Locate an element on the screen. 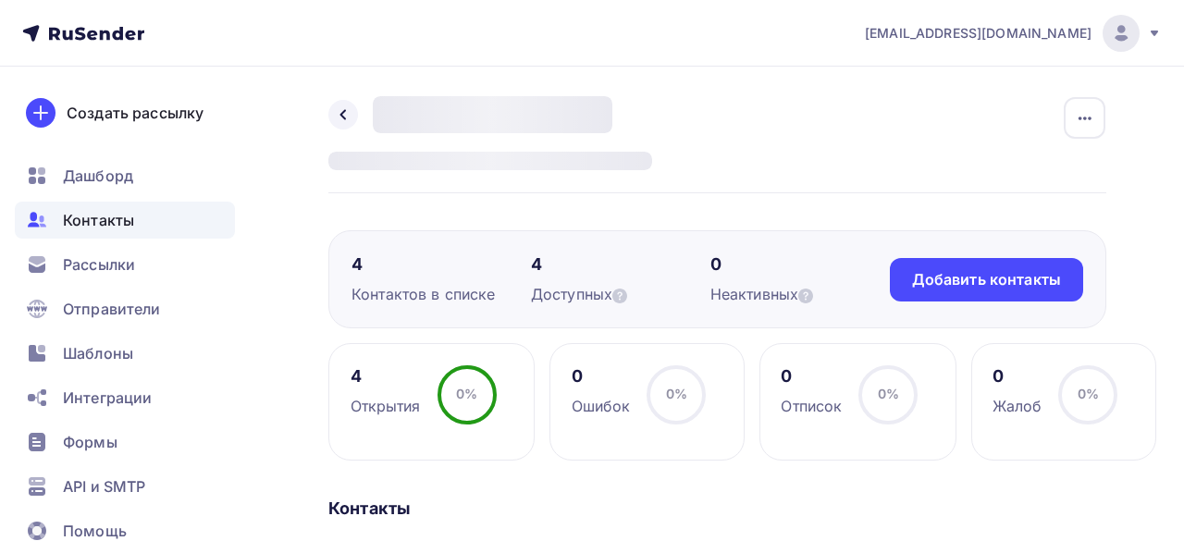  span: Интеграции is located at coordinates (107, 398).